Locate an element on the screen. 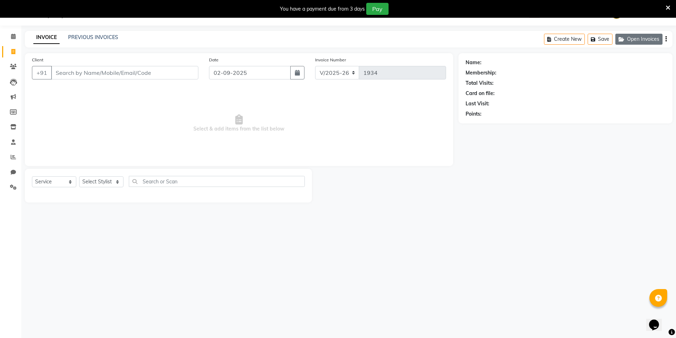 The height and width of the screenshot is (338, 676). button: Pay is located at coordinates (377, 9).